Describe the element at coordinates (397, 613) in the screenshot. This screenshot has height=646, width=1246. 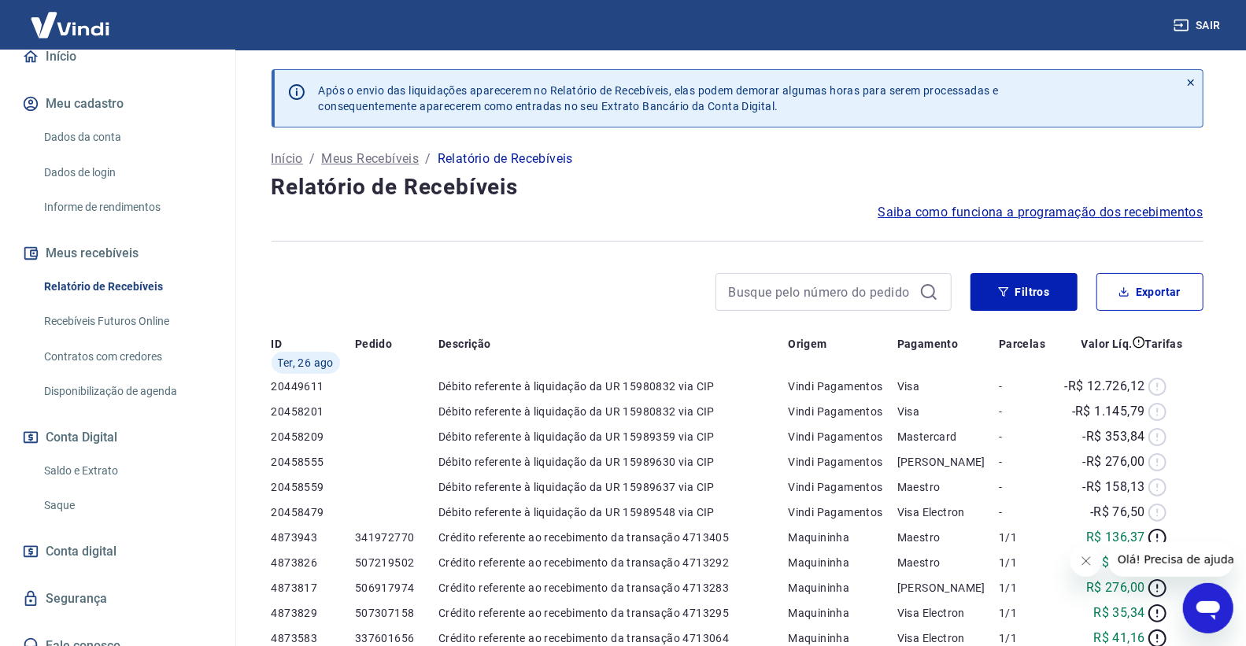
I see `p: 507307158` at that location.